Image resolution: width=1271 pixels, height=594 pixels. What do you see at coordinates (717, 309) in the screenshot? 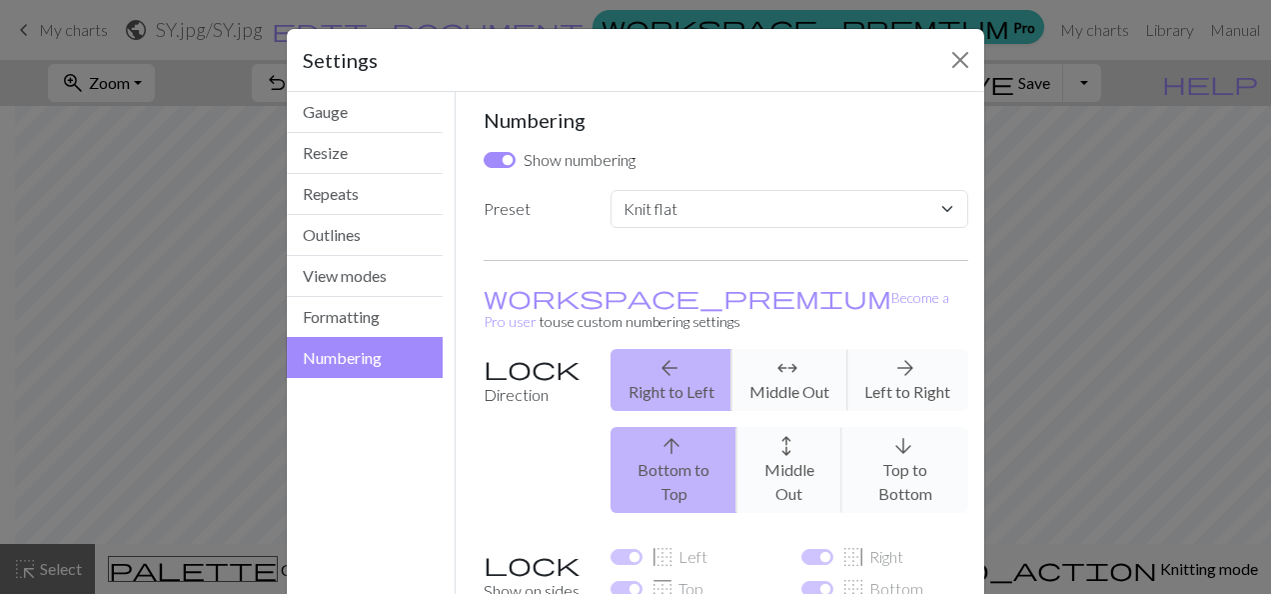
I see `a: Become a Pro user` at bounding box center [717, 309].